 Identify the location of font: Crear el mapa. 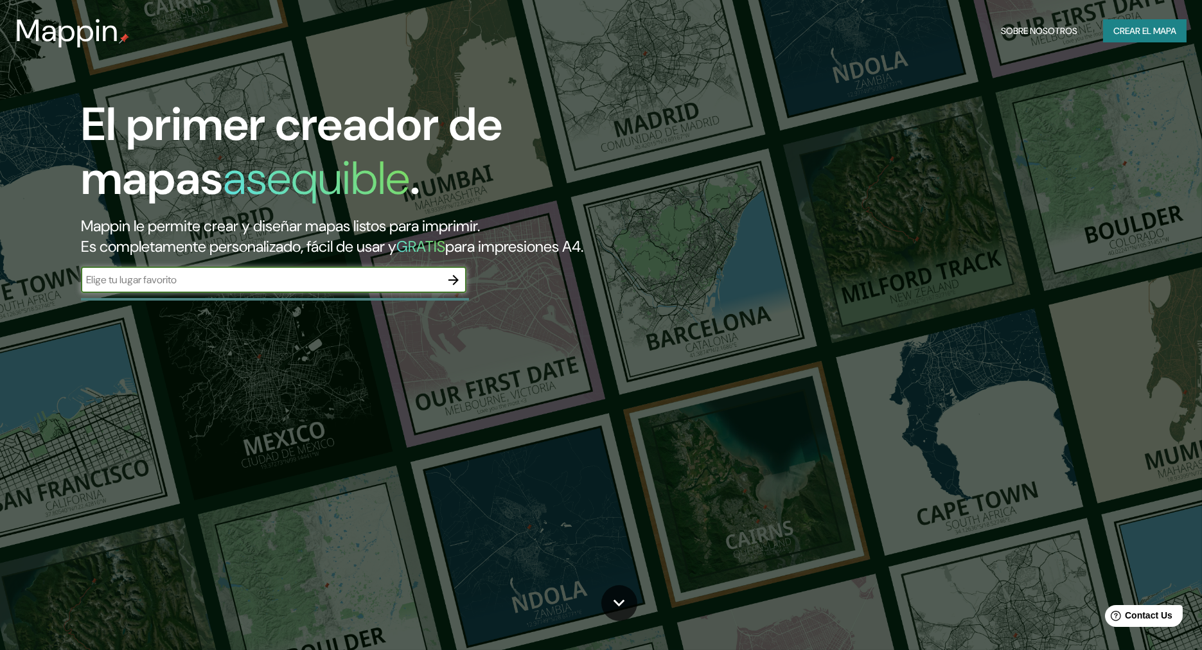
(1145, 31).